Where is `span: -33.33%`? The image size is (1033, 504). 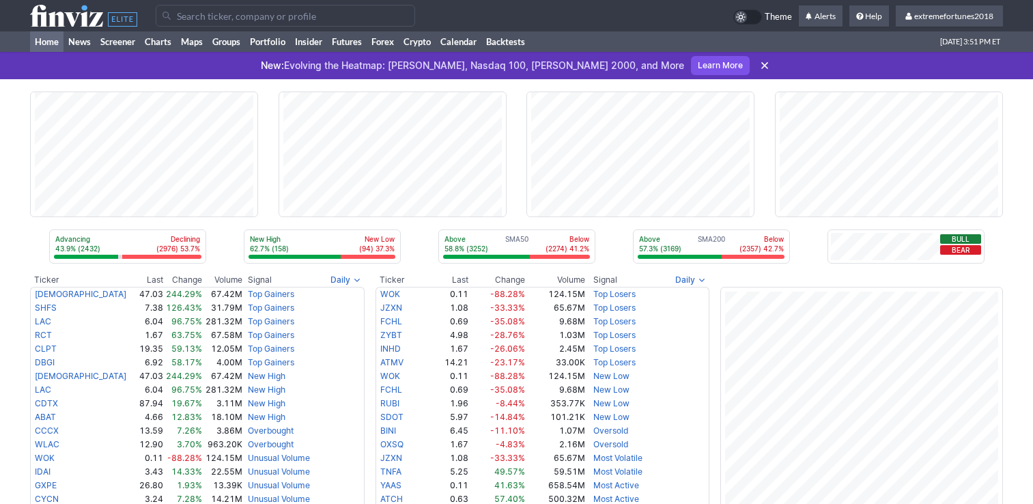
span: -33.33% is located at coordinates (507, 457).